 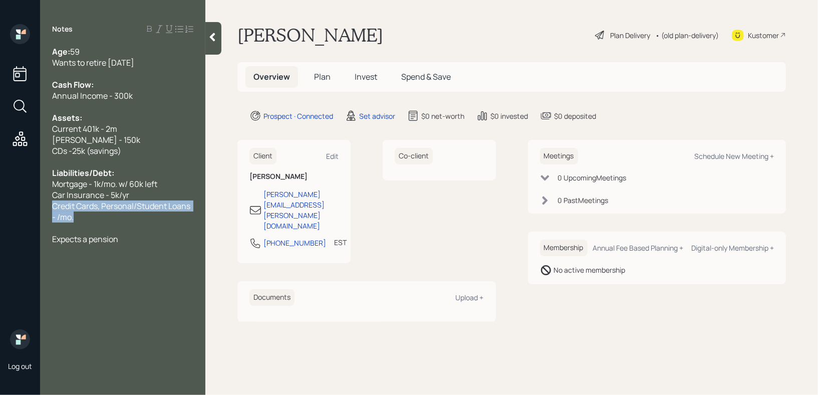 I want to click on span: Annual Income - 300k, so click(x=92, y=96).